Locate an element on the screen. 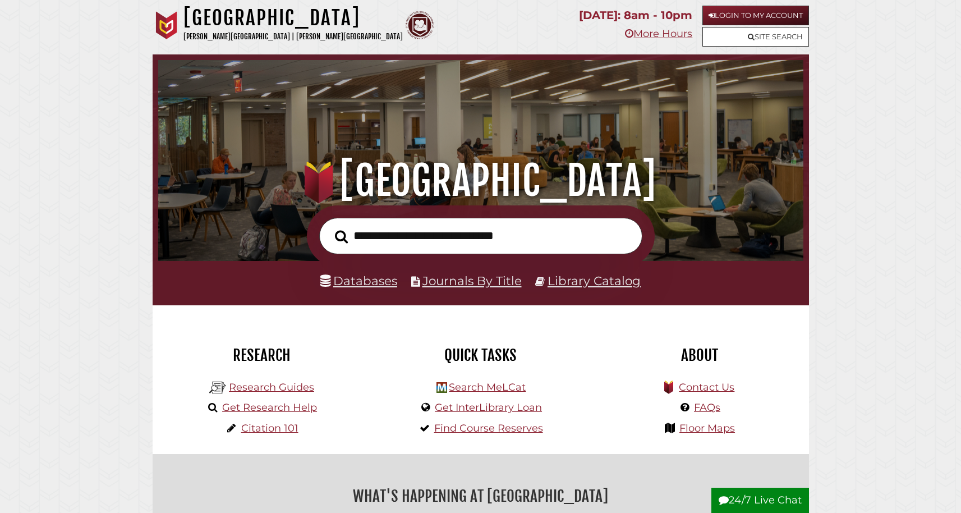 This screenshot has width=961, height=513. a: Floor Maps is located at coordinates (707, 428).